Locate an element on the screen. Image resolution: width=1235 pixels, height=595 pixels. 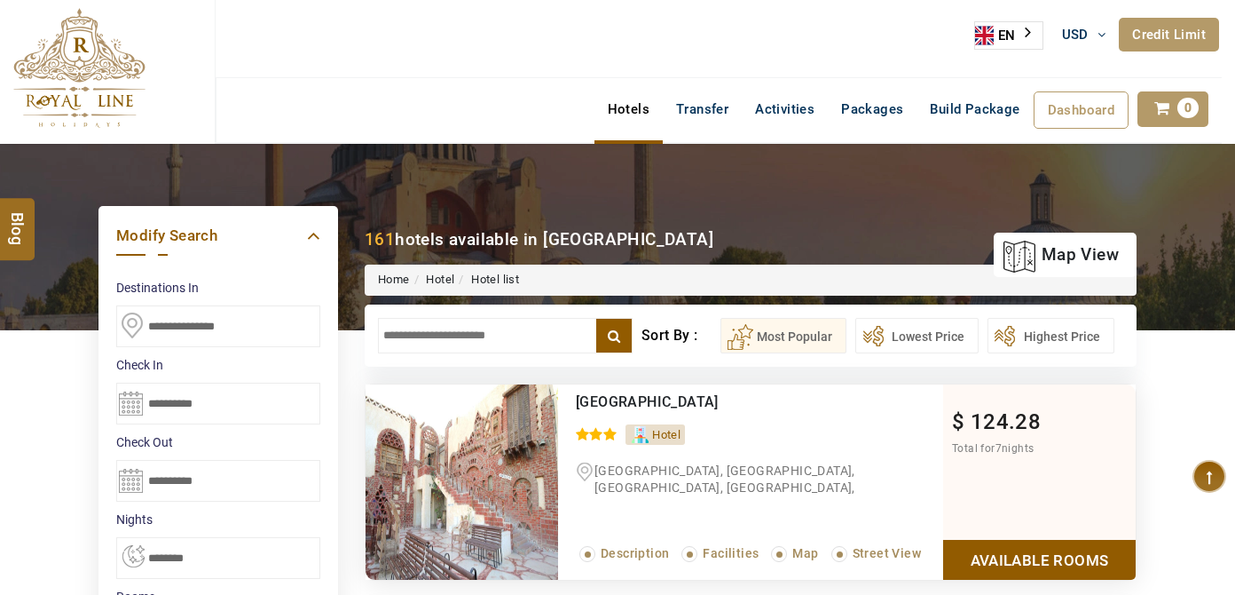
a: Hotel is located at coordinates (440, 279).